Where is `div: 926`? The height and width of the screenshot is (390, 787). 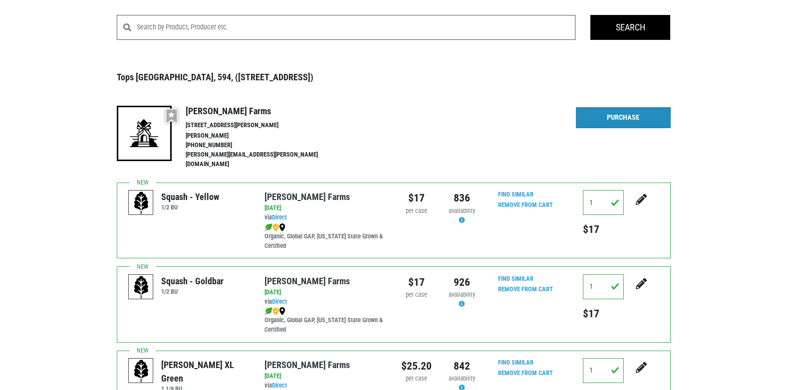 div: 926 is located at coordinates (462, 283).